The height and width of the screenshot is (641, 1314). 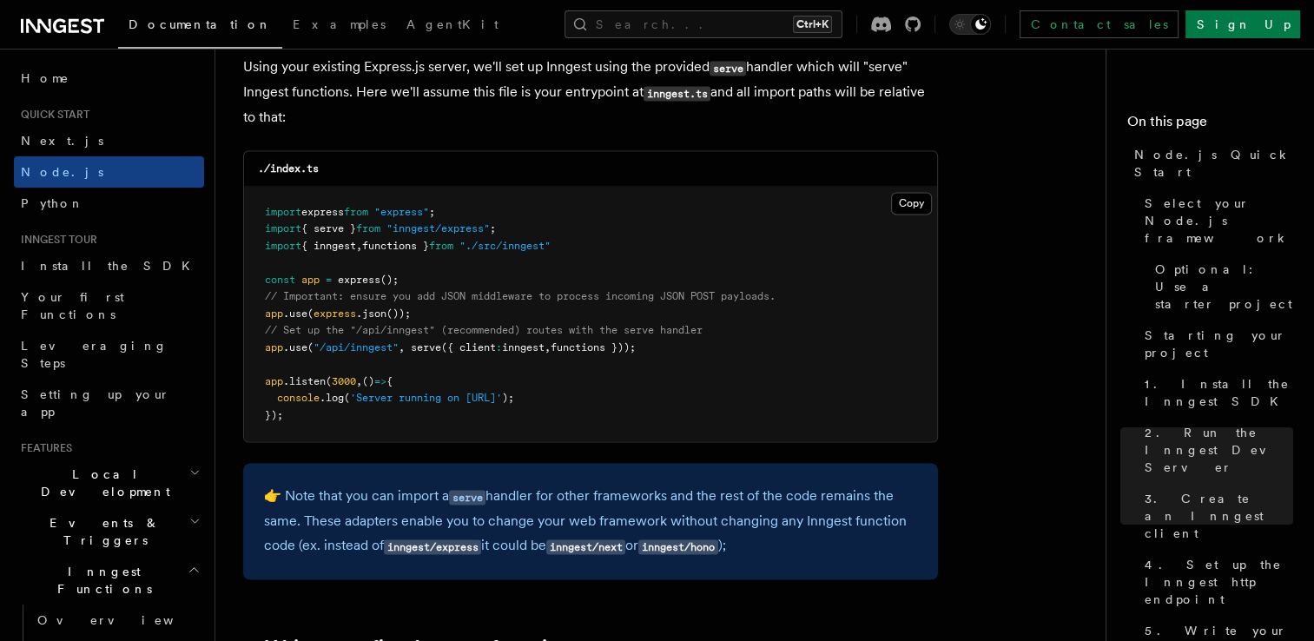 What do you see at coordinates (401, 212) in the screenshot?
I see `span: "express"` at bounding box center [401, 212].